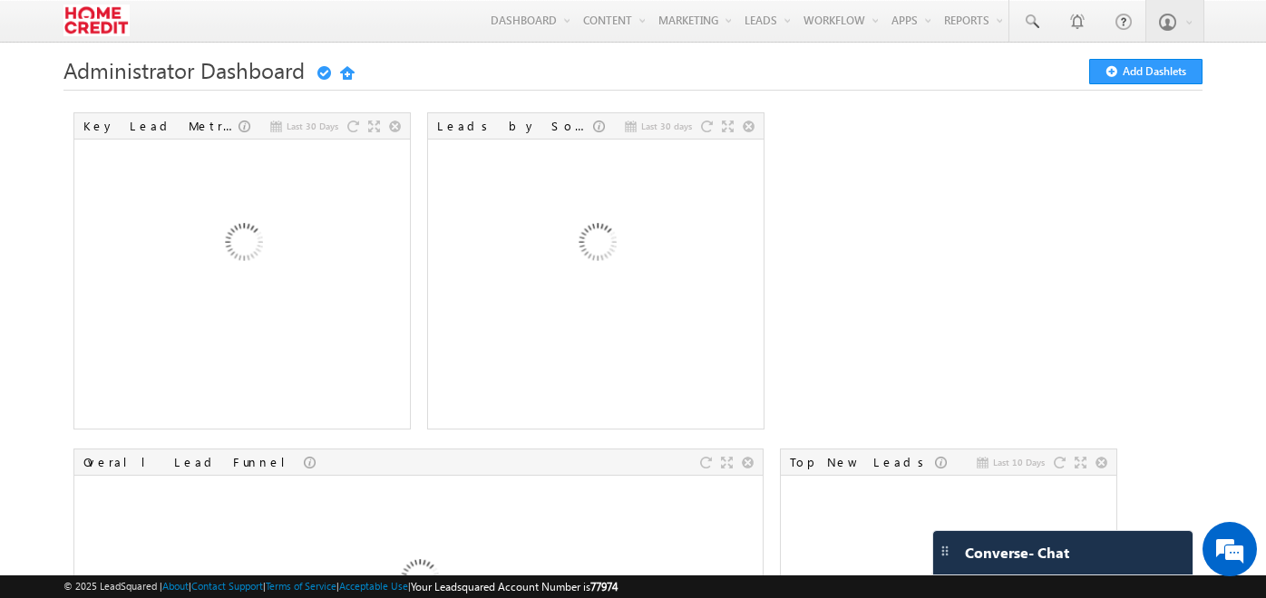  What do you see at coordinates (312, 126) in the screenshot?
I see `span: Last 30 Days` at bounding box center [312, 126].